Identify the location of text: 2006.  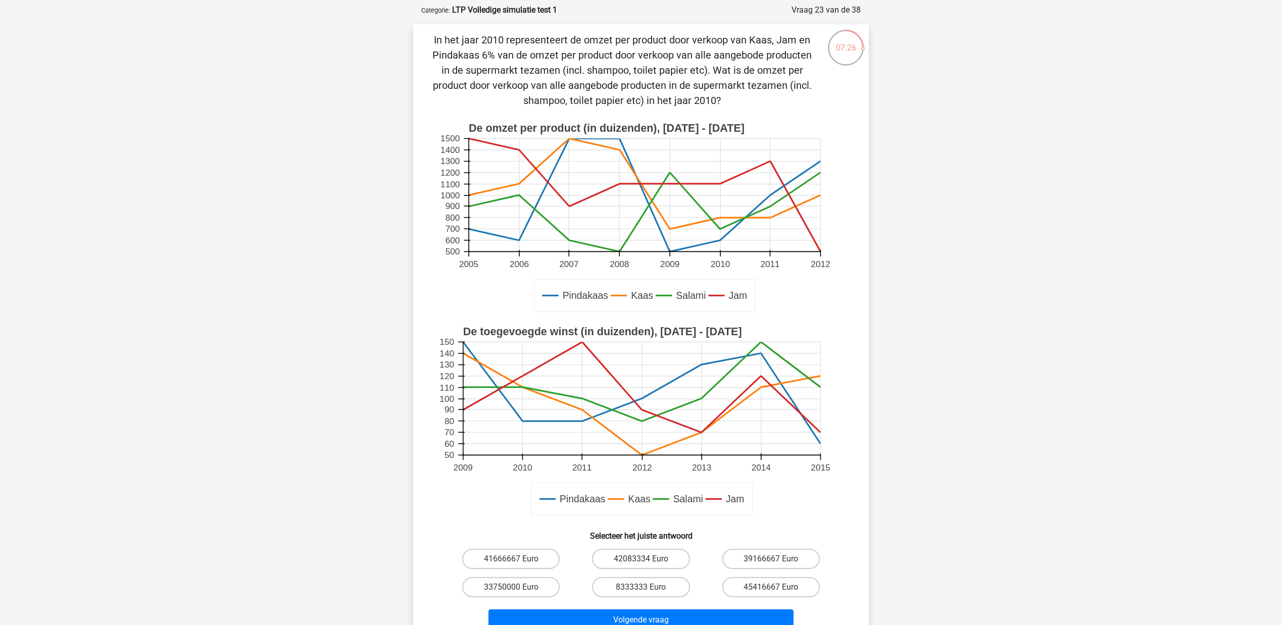
(519, 264).